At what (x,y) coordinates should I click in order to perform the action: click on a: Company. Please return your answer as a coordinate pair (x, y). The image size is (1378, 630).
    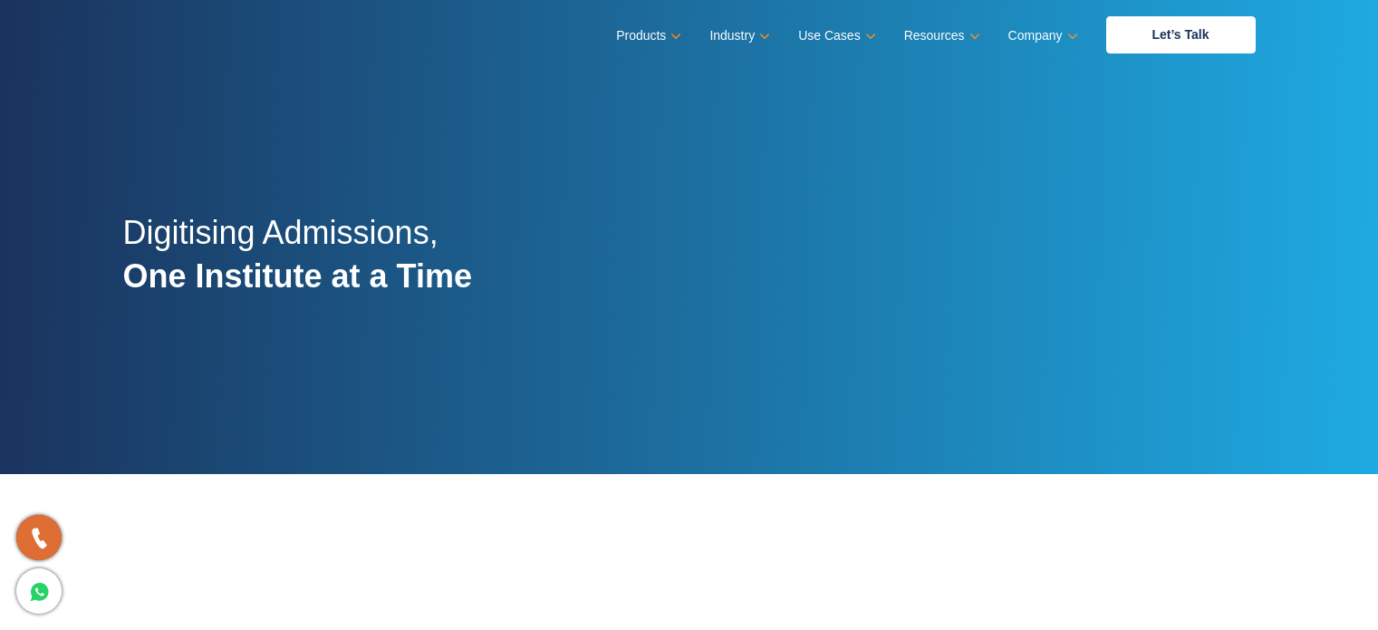
    Looking at the image, I should click on (1041, 35).